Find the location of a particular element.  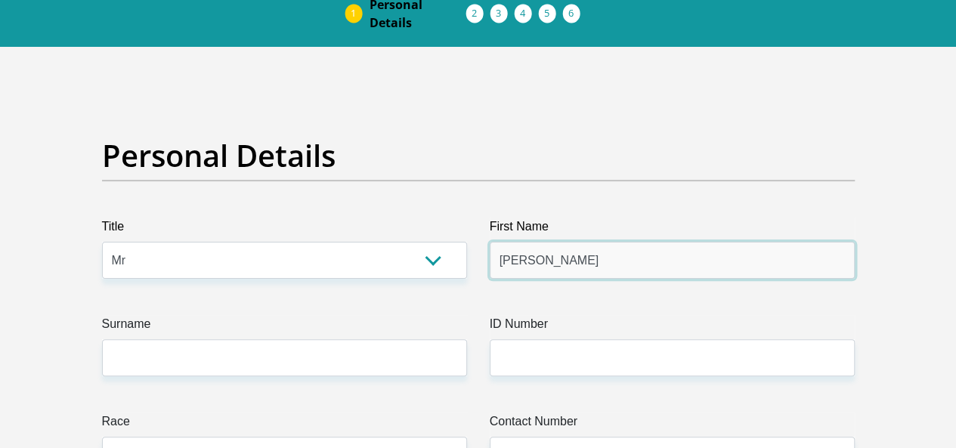

h2: Personal Details is located at coordinates (478, 156).